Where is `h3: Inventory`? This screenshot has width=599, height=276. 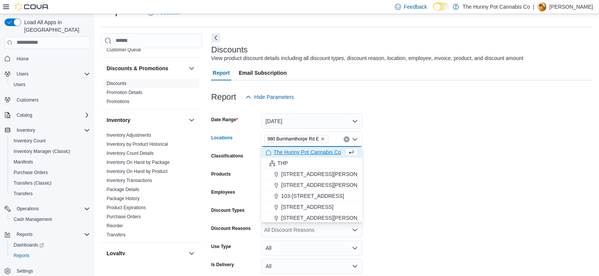 h3: Inventory is located at coordinates (118, 120).